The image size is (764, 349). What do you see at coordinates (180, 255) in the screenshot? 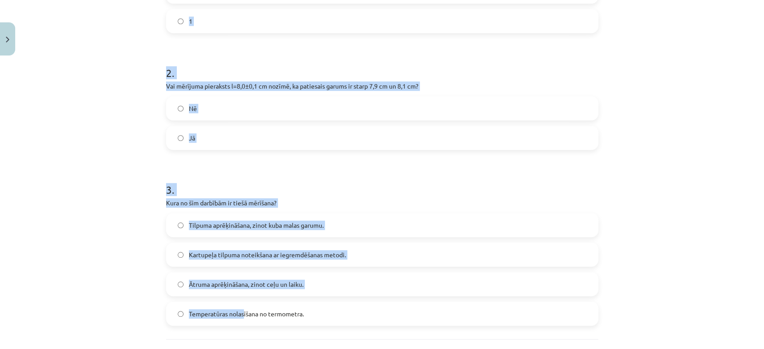
I see `input: Kartupeļa tilpuma noteikšana ar iegremdēšanas metodi.` at bounding box center [180, 255].